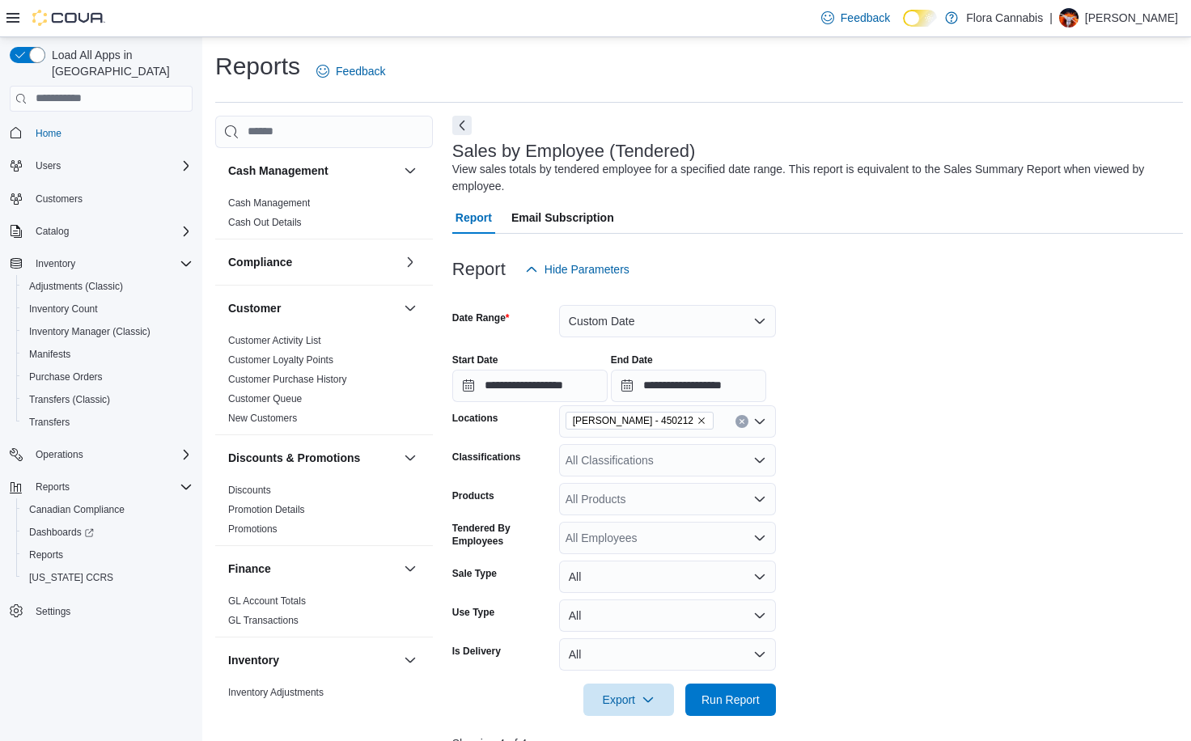  I want to click on button: Remove Lawrence - Kelowna - 450212 from selection in this group, so click(701, 421).